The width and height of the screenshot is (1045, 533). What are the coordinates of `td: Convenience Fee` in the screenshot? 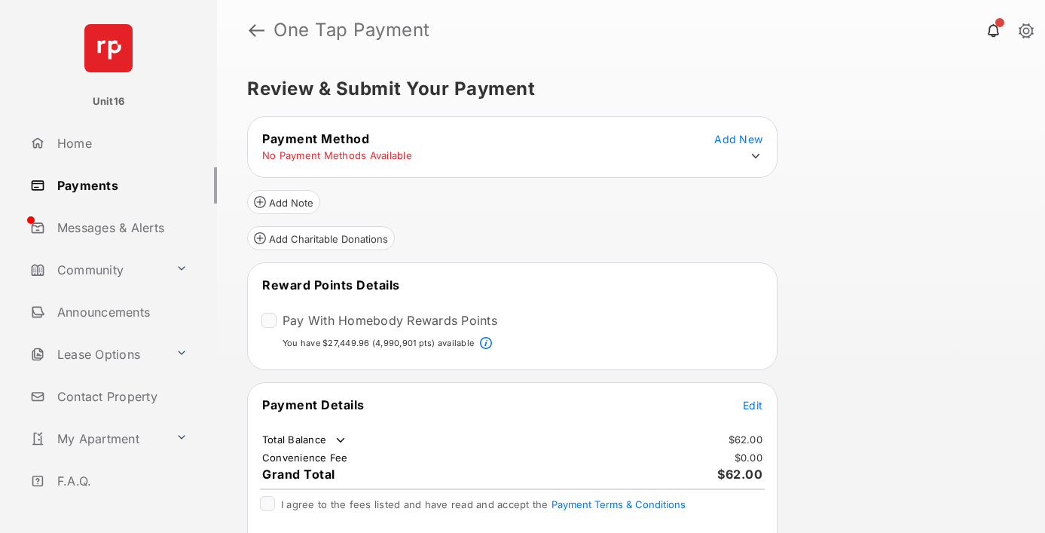 It's located at (305, 457).